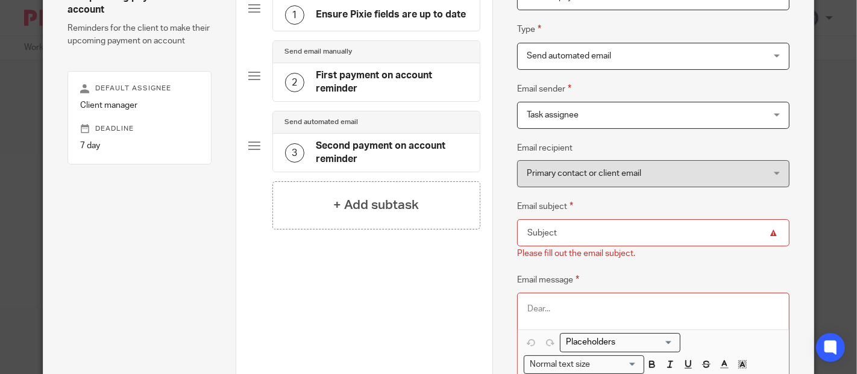 Image resolution: width=857 pixels, height=374 pixels. I want to click on div: 1, so click(295, 15).